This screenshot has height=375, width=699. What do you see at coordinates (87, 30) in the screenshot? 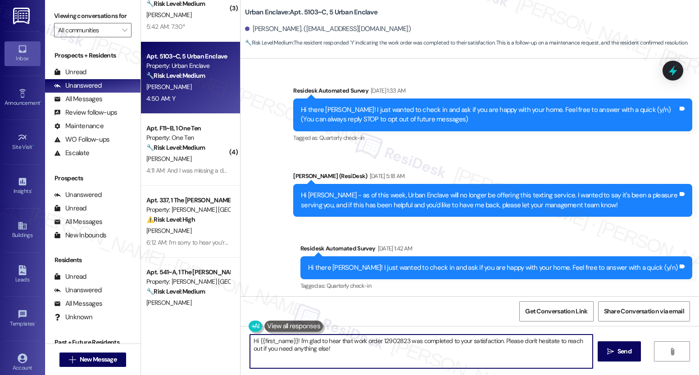
I see `input: All communities` at bounding box center [87, 30].